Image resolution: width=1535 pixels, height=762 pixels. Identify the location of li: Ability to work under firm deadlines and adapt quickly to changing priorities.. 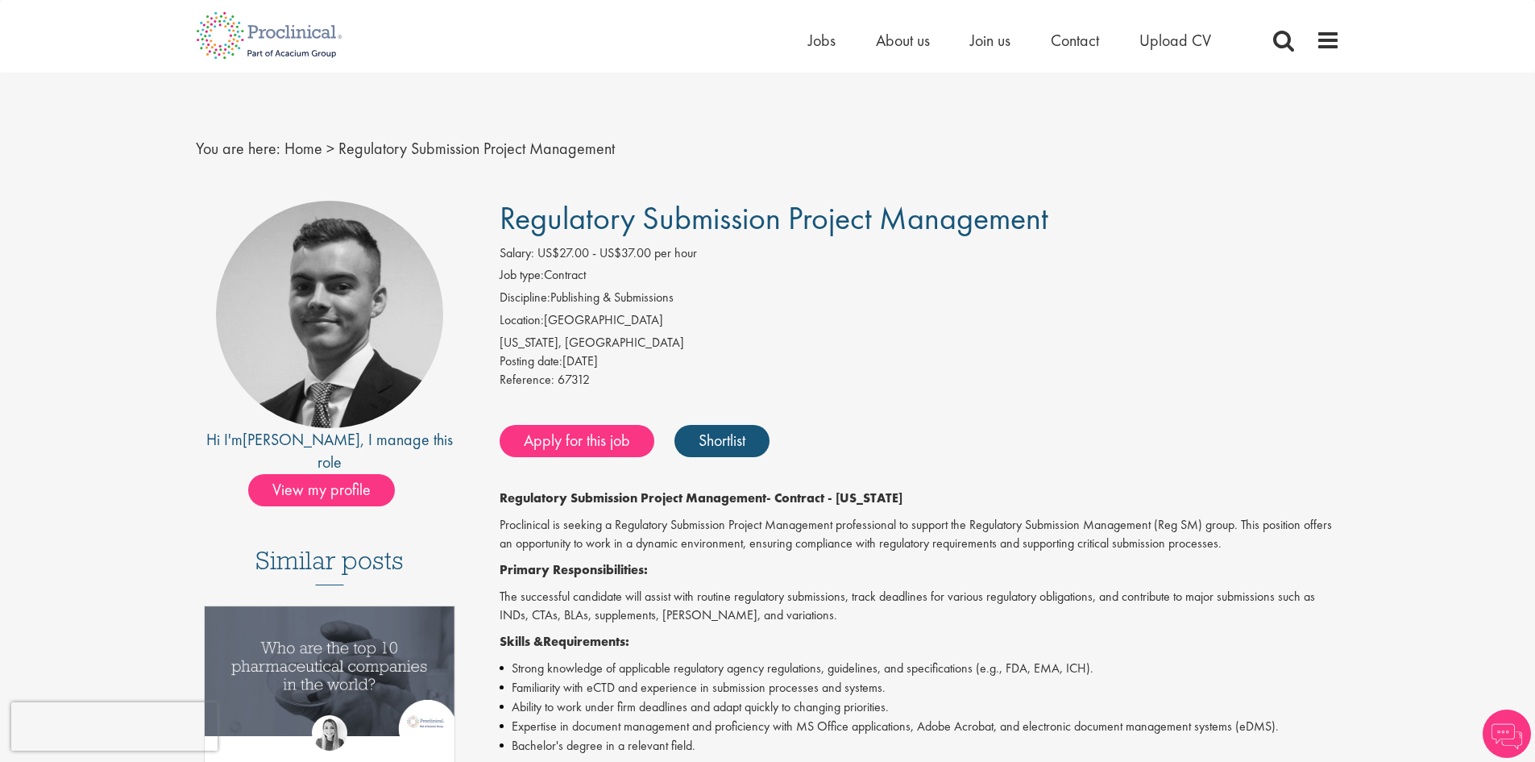
(920, 707).